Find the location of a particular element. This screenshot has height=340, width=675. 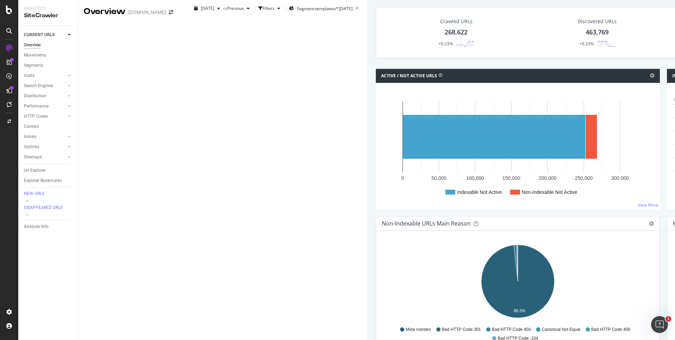

div: CURRENT URLS is located at coordinates (39, 35).